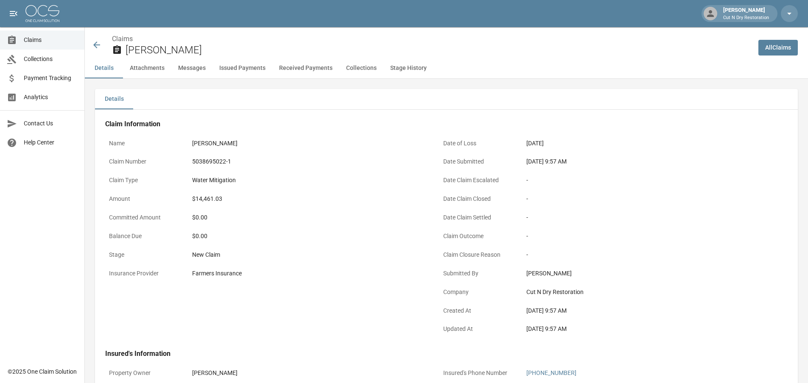 Image resolution: width=808 pixels, height=383 pixels. Describe the element at coordinates (778, 47) in the screenshot. I see `a: AllClaims` at that location.